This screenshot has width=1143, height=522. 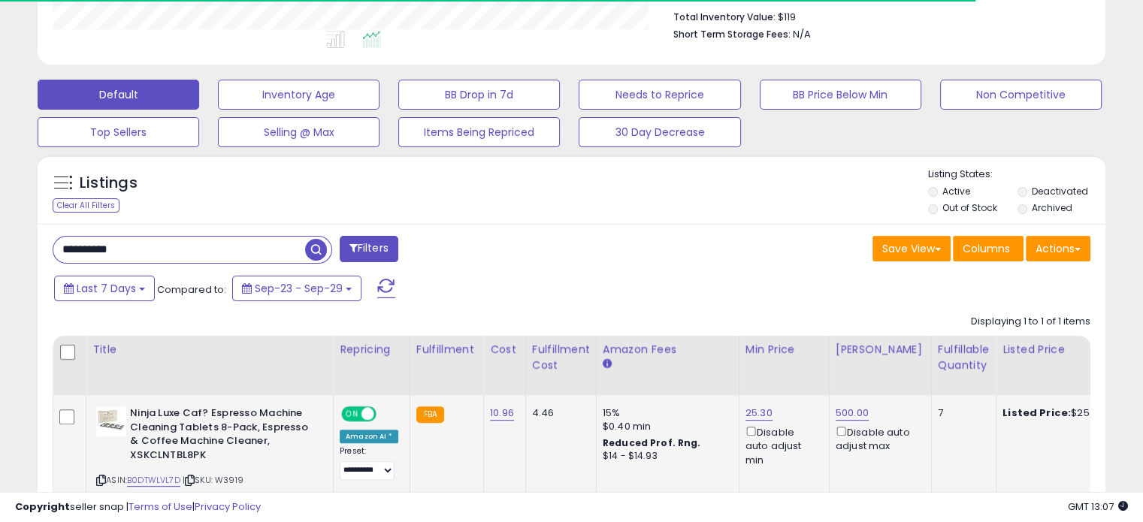 What do you see at coordinates (964, 358) in the screenshot?
I see `div: Fulfillable Quantity` at bounding box center [964, 358].